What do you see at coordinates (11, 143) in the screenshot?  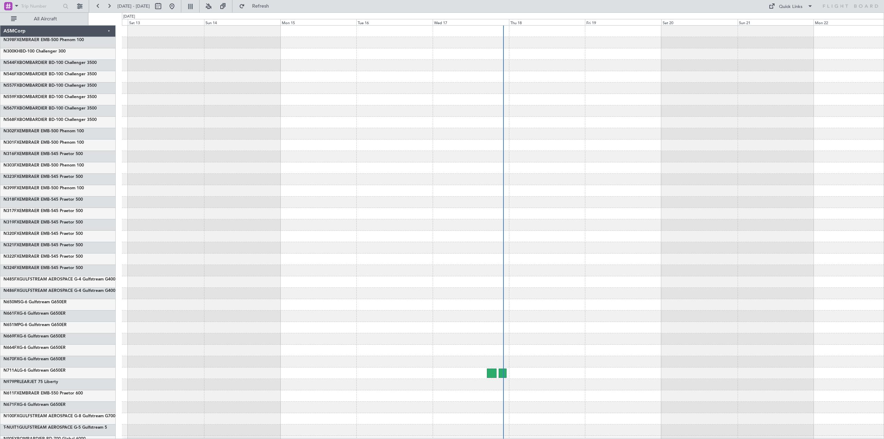 I see `span: N301FX` at bounding box center [11, 143].